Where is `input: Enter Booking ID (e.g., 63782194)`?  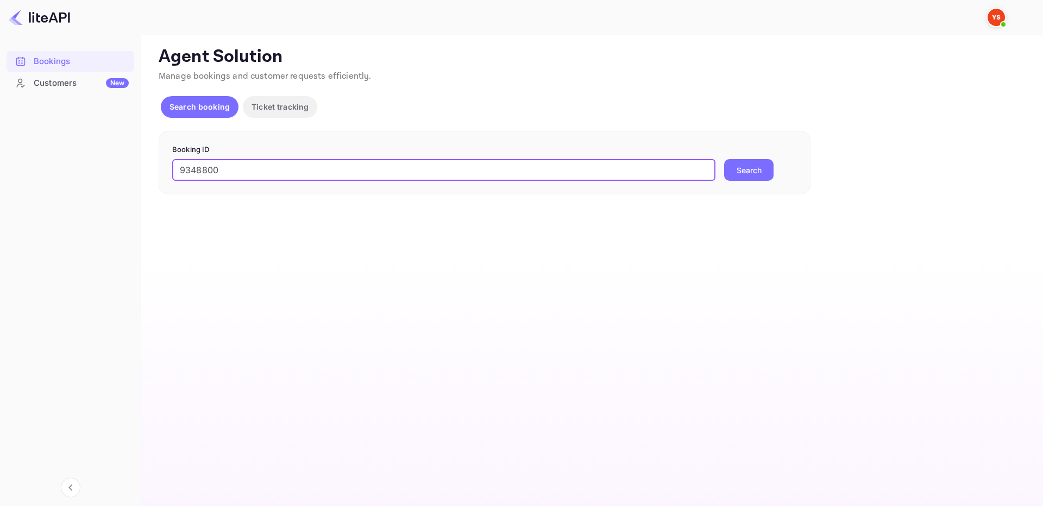 input: Enter Booking ID (e.g., 63782194) is located at coordinates (444, 170).